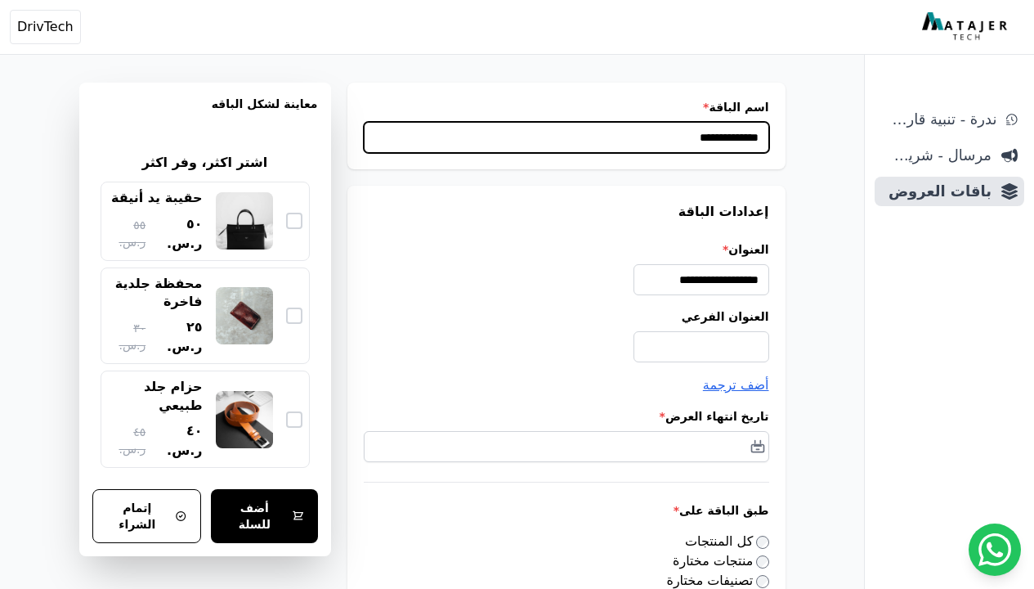  What do you see at coordinates (127, 441) in the screenshot?
I see `span: ٤٥ ر.س.` at bounding box center [127, 441].